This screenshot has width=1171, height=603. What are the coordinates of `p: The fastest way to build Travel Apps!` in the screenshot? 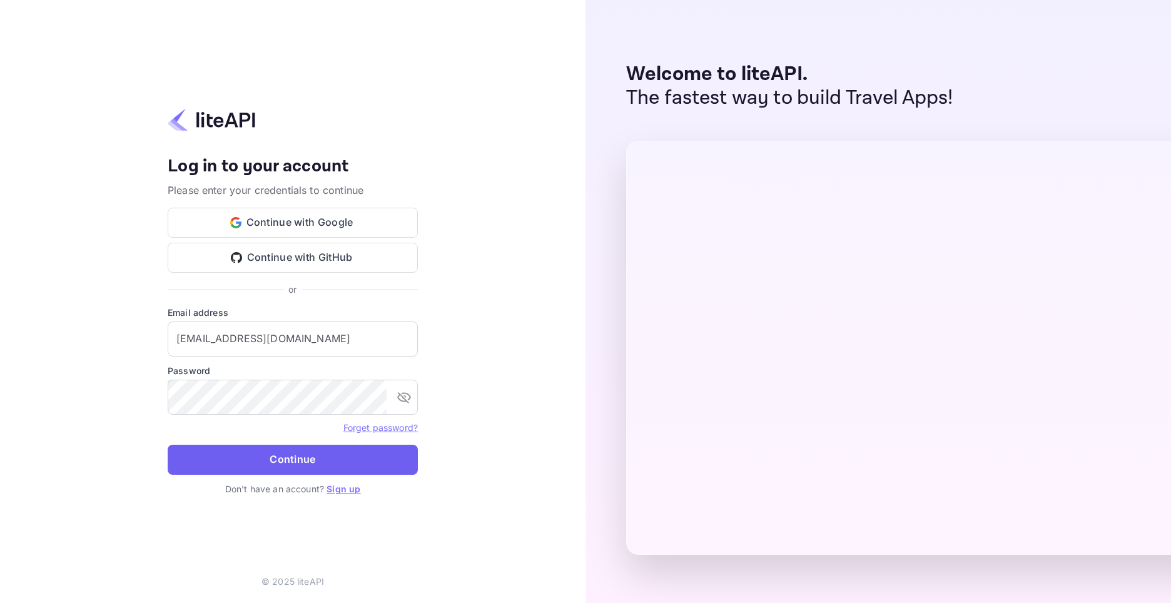 It's located at (789, 98).